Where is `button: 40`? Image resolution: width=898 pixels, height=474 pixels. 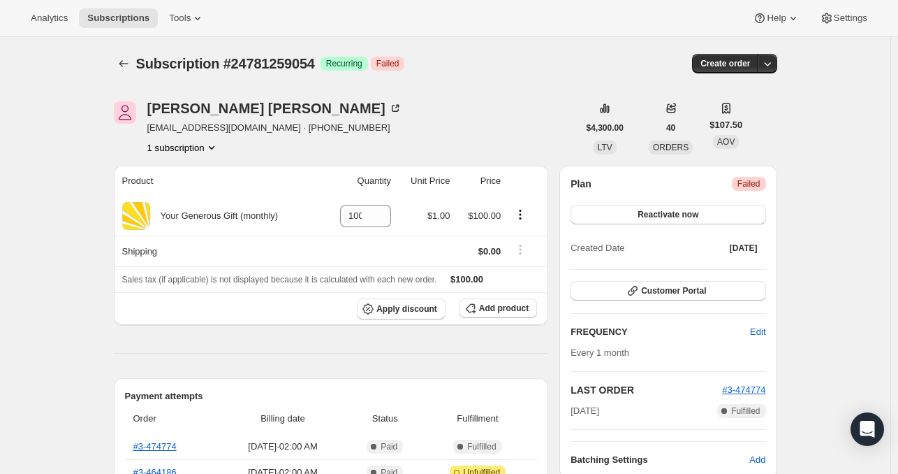
button: 40 is located at coordinates (671, 128).